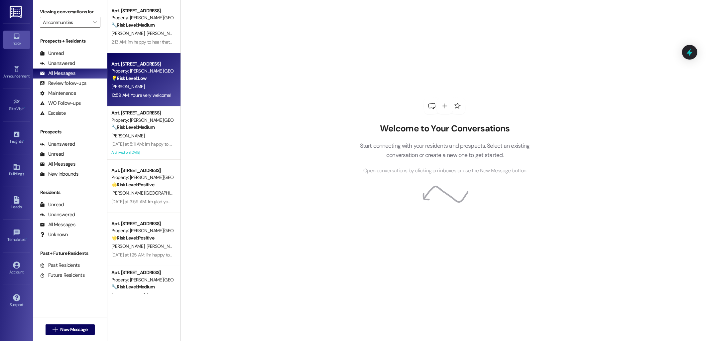 This screenshot has height=341, width=709. What do you see at coordinates (444, 129) in the screenshot?
I see `h2: Welcome to Your Conversations` at bounding box center [444, 129].